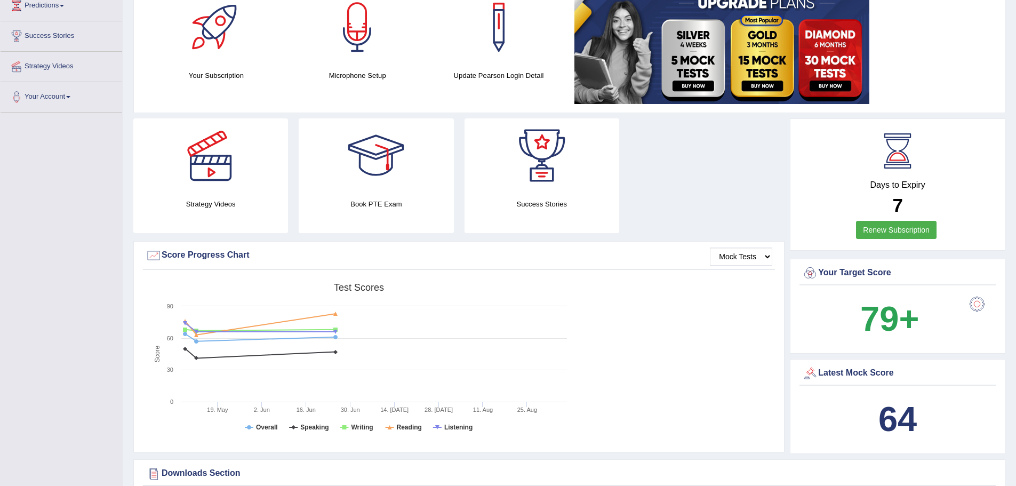  What do you see at coordinates (898, 373) in the screenshot?
I see `div: Latest Mock Score` at bounding box center [898, 373].